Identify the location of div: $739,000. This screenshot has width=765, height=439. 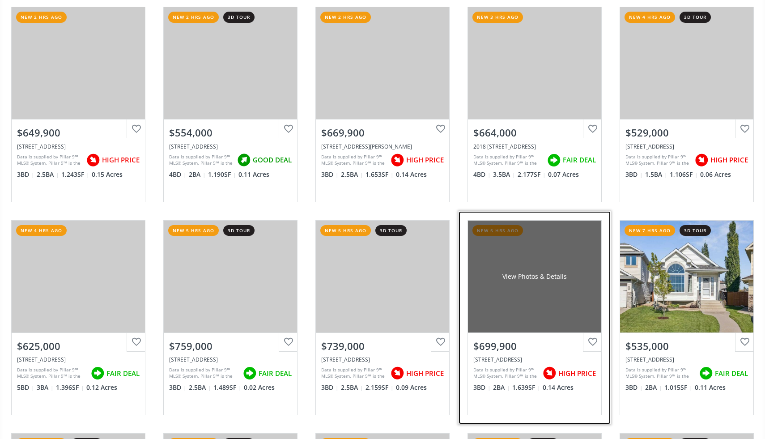
(383, 346).